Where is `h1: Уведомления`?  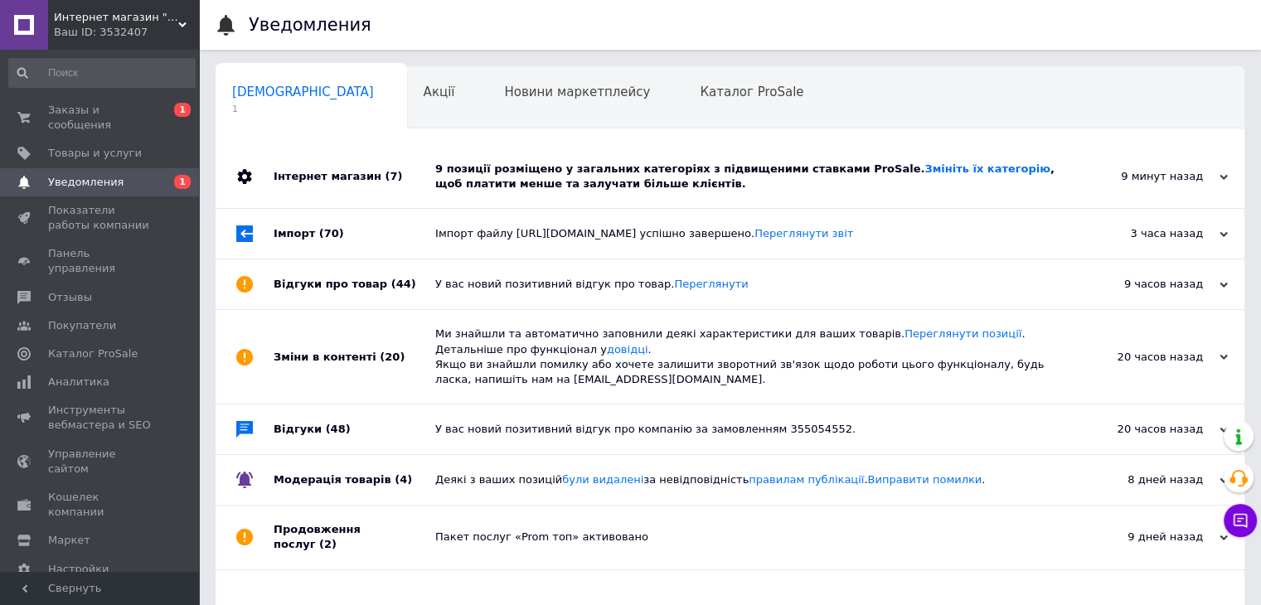 h1: Уведомления is located at coordinates (310, 25).